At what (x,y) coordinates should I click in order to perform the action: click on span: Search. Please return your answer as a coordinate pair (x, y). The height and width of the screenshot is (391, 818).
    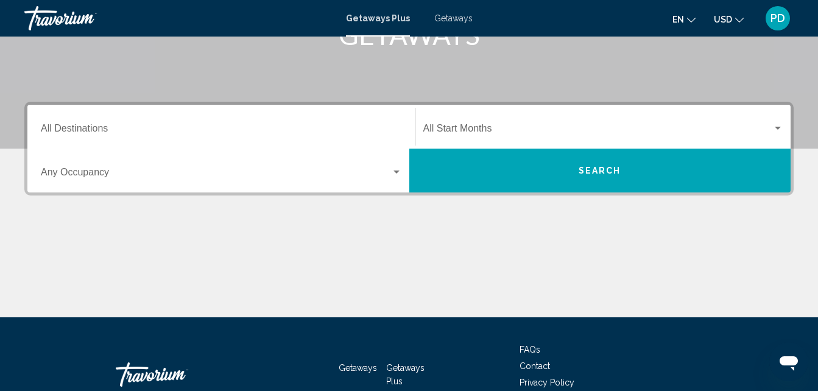
    Looking at the image, I should click on (600, 171).